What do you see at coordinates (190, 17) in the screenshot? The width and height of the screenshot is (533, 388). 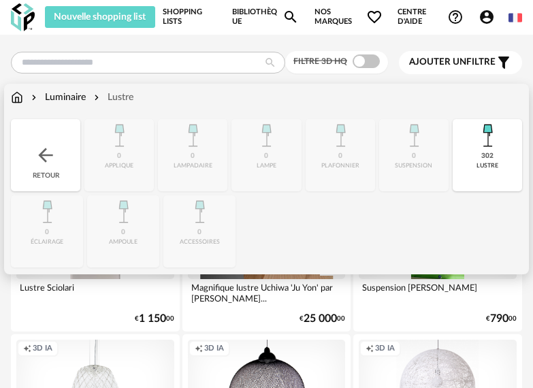 I see `a: Shopping Lists` at bounding box center [190, 17].